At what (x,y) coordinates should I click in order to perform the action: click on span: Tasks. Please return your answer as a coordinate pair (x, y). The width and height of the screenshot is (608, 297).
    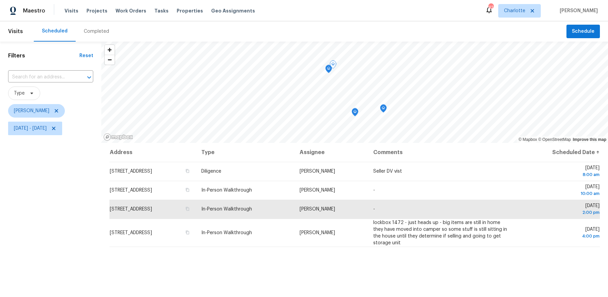
    Looking at the image, I should click on (161, 11).